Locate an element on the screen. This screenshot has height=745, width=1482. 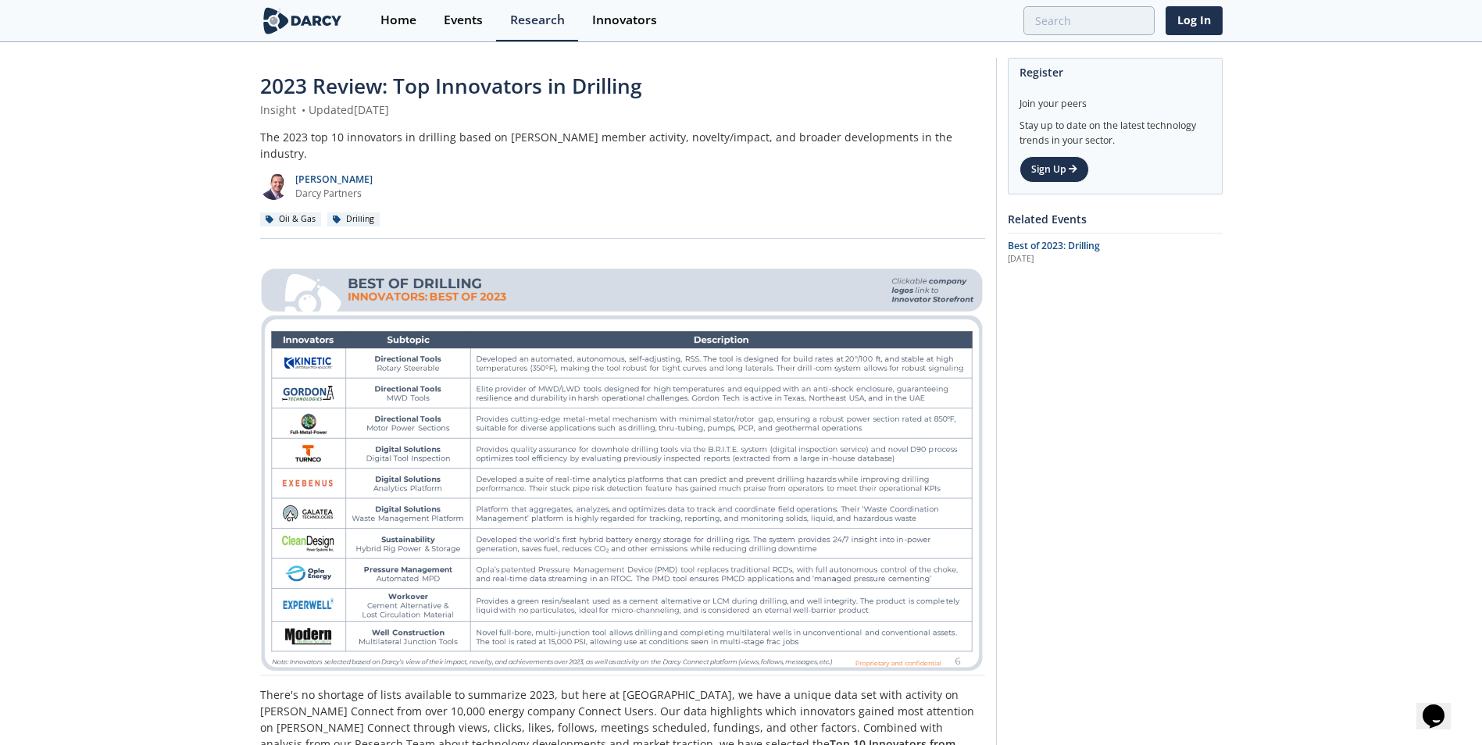
p: Darcy Partners is located at coordinates (334, 194).